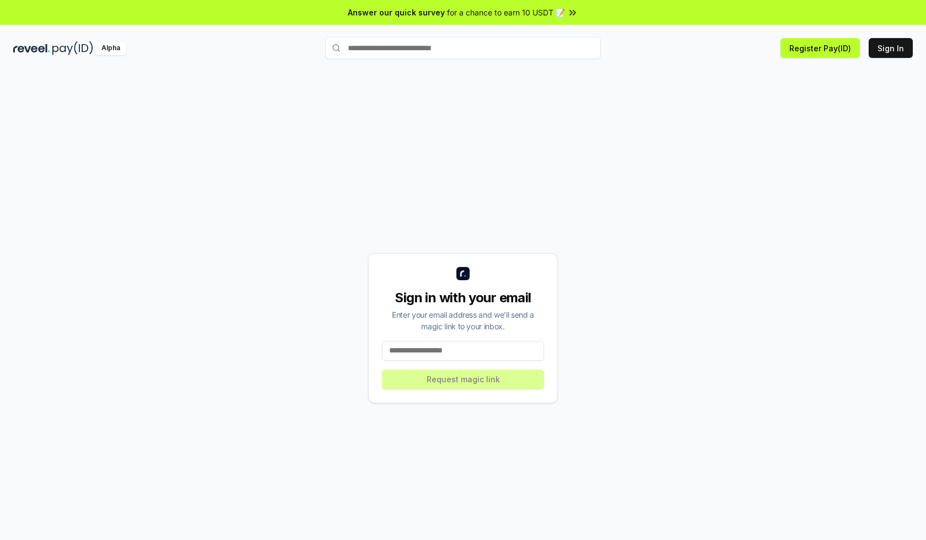  I want to click on div: Alpha, so click(111, 48).